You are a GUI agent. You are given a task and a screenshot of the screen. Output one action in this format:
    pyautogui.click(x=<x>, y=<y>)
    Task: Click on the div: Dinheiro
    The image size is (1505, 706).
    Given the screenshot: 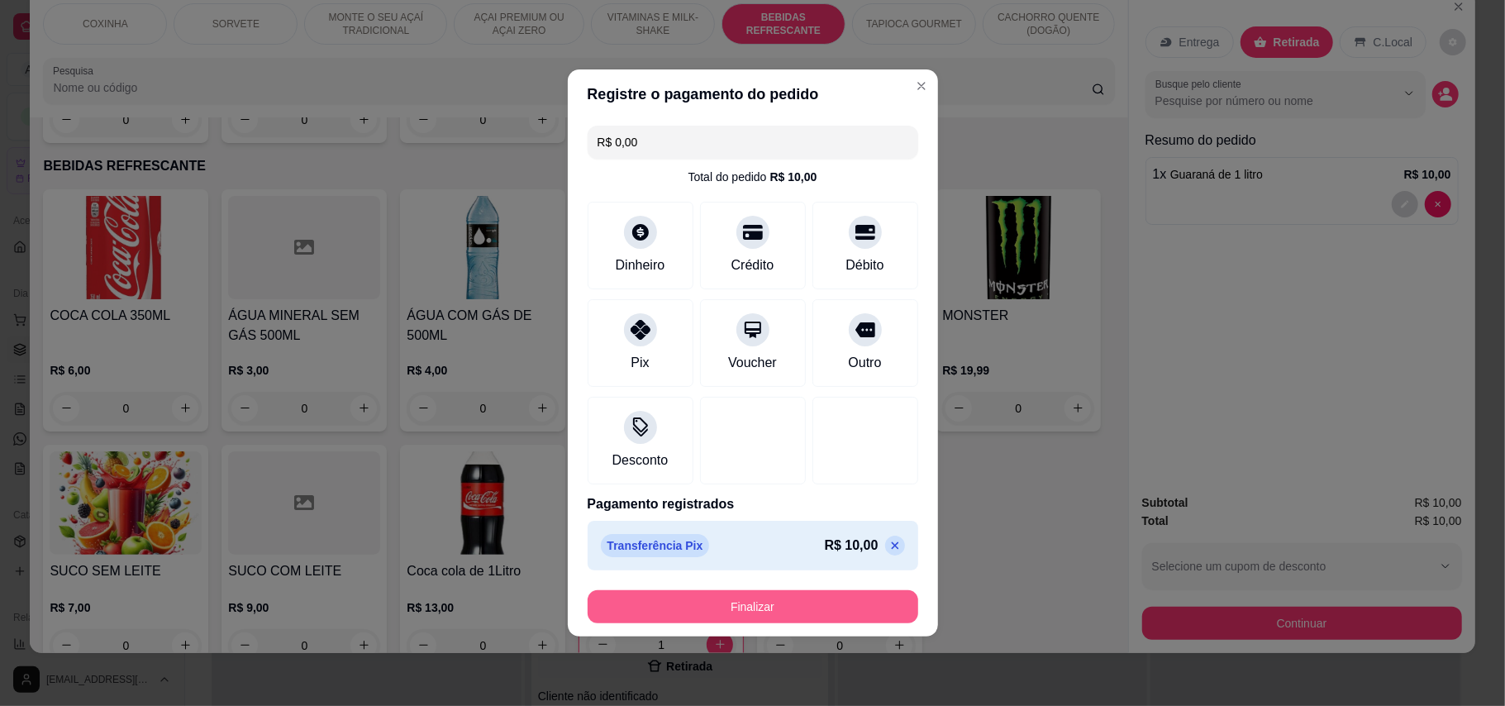 What is the action you would take?
    pyautogui.click(x=640, y=265)
    